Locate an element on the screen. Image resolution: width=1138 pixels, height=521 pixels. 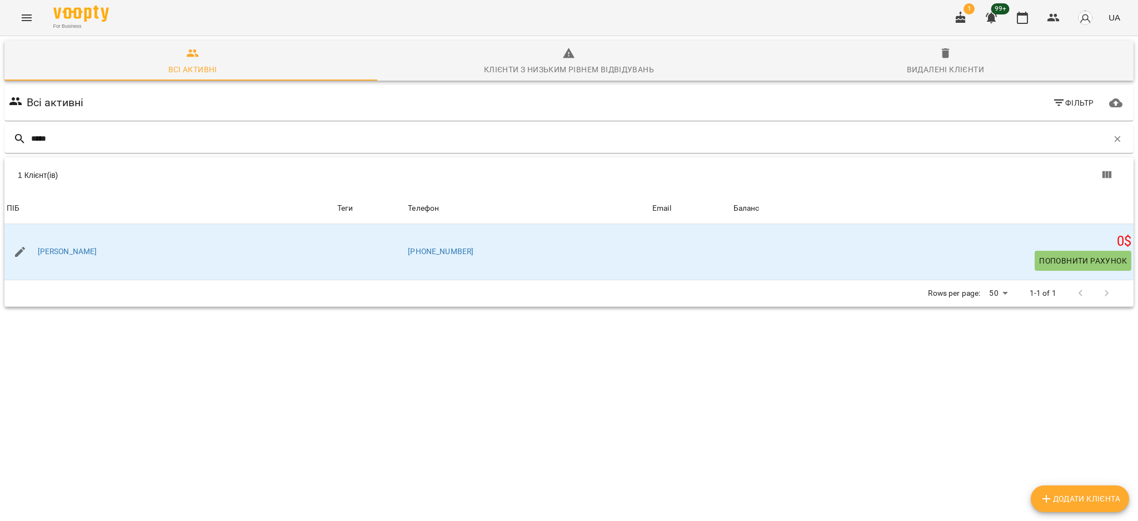
div: Клієнти з низьким рівнем відвідувань is located at coordinates (569, 69).